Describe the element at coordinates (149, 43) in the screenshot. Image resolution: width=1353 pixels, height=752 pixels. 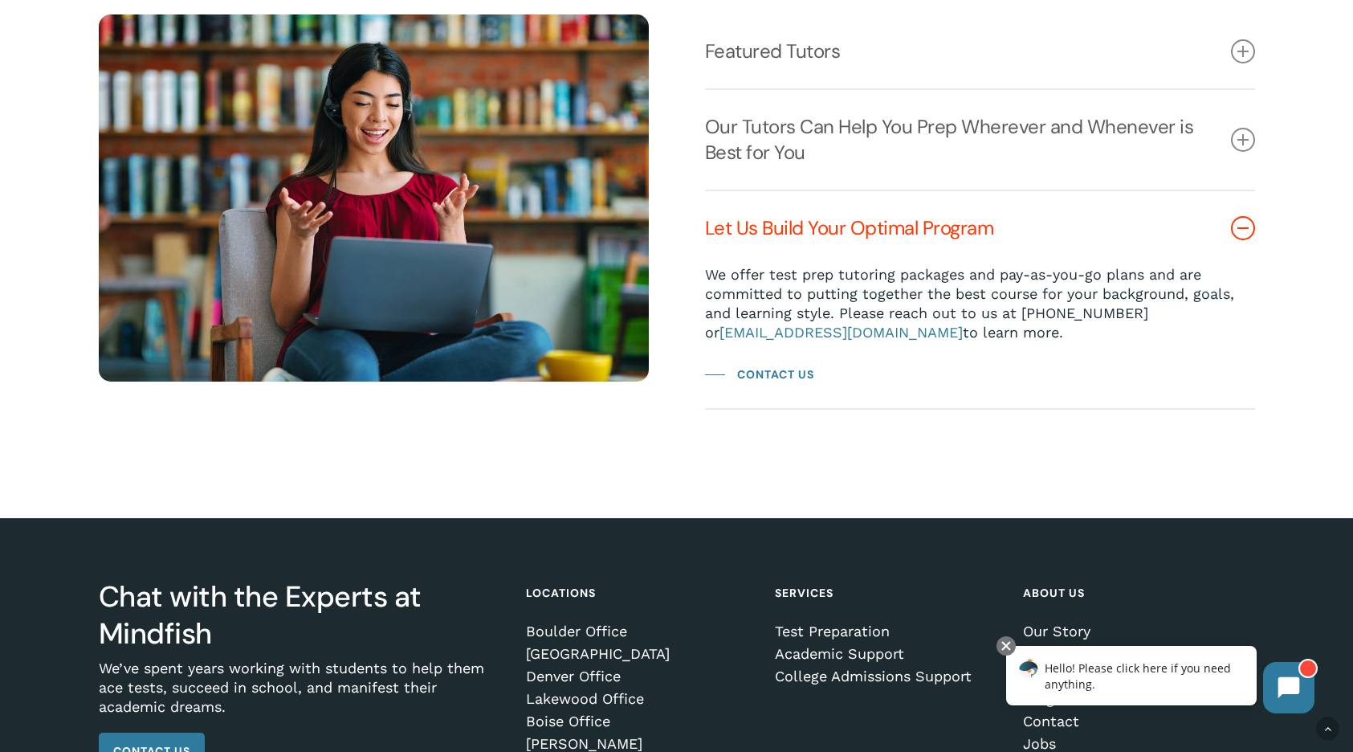
I see `span: Hello! Please click here if you need anything.` at that location.